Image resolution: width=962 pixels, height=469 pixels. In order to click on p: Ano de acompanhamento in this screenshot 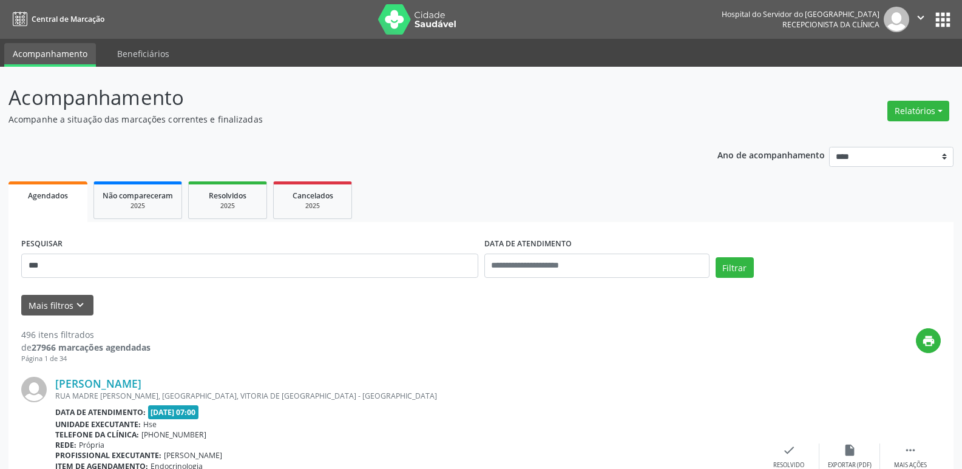, I will do `click(771, 154)`.